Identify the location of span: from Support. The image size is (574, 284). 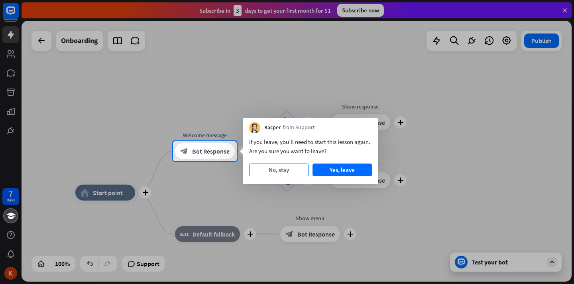
(299, 128).